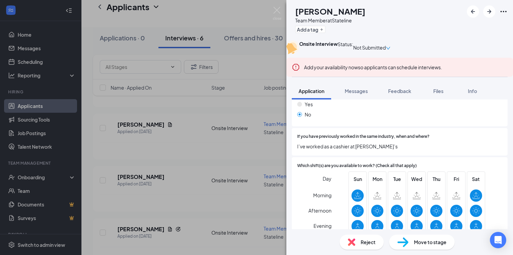 This screenshot has height=255, width=513. I want to click on span: down, so click(389, 48).